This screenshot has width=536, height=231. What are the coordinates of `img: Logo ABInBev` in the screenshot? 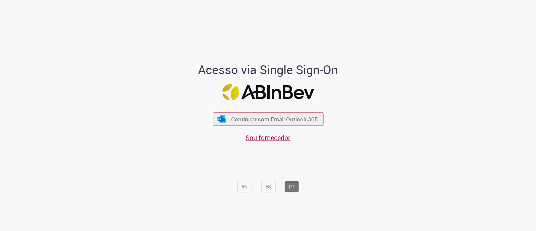 It's located at (268, 92).